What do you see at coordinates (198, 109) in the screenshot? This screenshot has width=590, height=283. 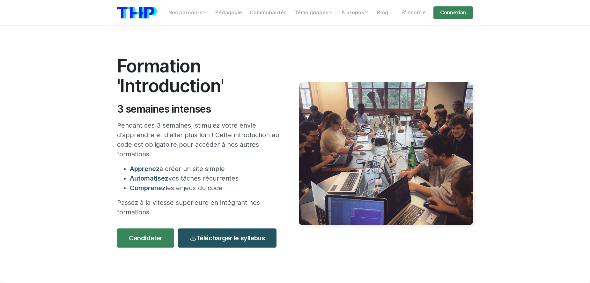 I see `h2: 3 semaines intenses` at bounding box center [198, 109].